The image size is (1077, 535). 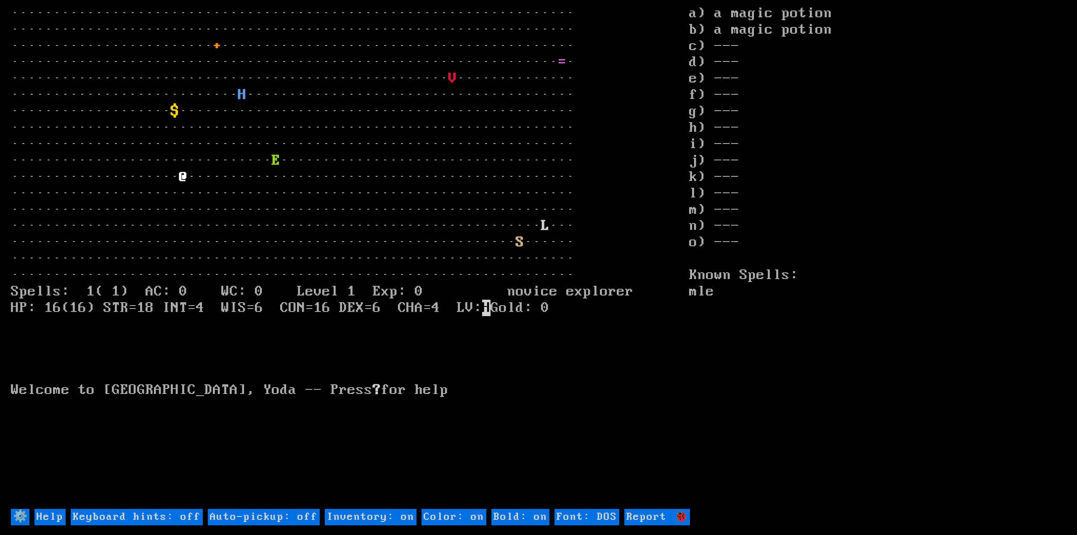 I want to click on input: Bold: on, so click(x=520, y=516).